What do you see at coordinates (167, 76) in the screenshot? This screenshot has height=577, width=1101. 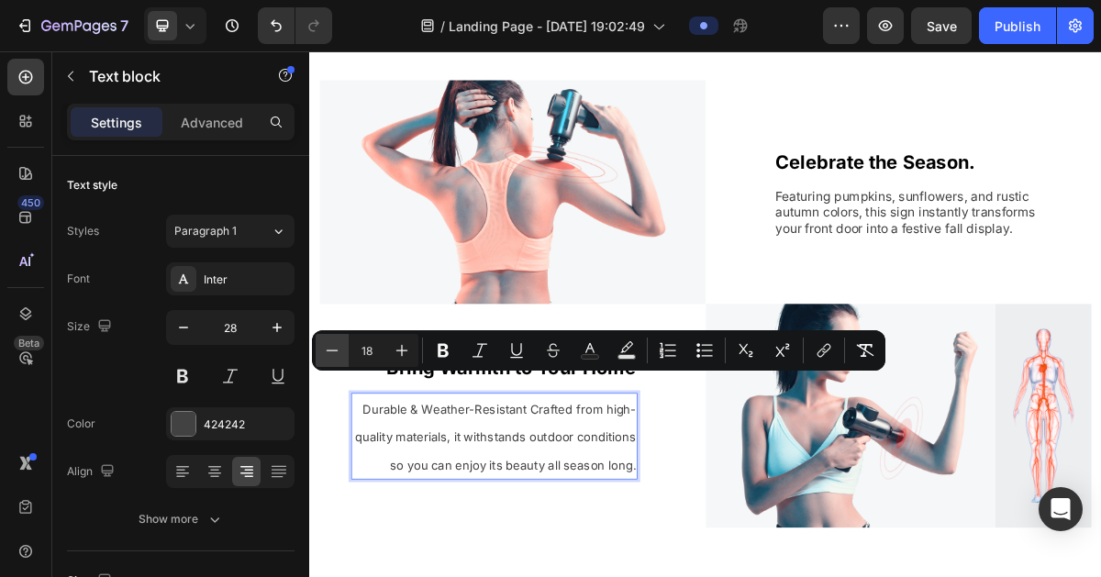 I see `p: Text block` at bounding box center [167, 76].